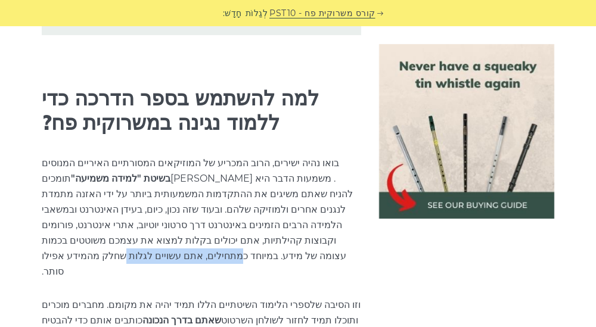  I want to click on font: חָדָשׁ:, so click(233, 13).